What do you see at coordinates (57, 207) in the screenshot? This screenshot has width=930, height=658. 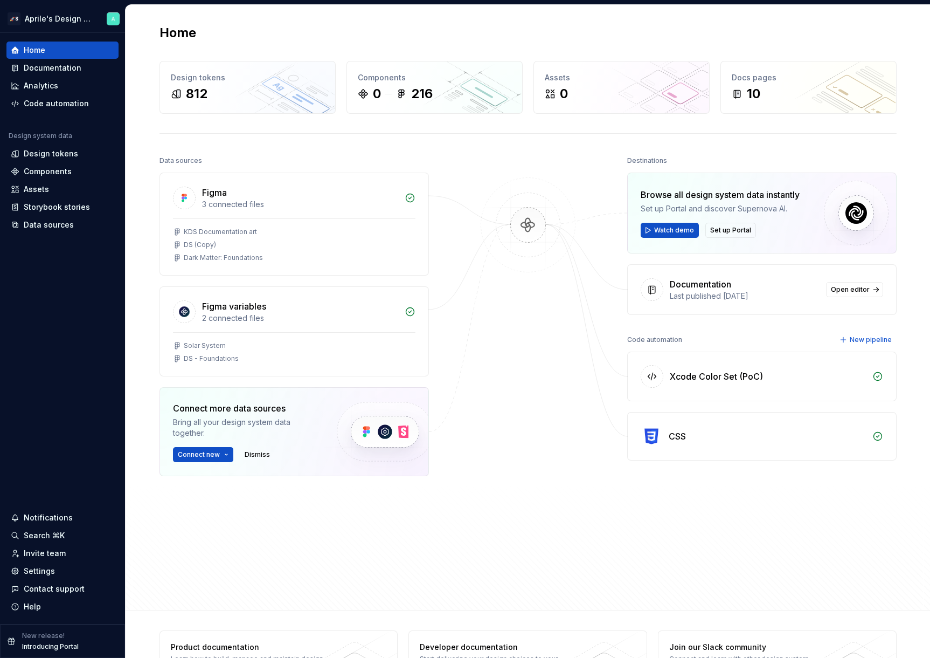 I see `div: Storybook stories` at bounding box center [57, 207].